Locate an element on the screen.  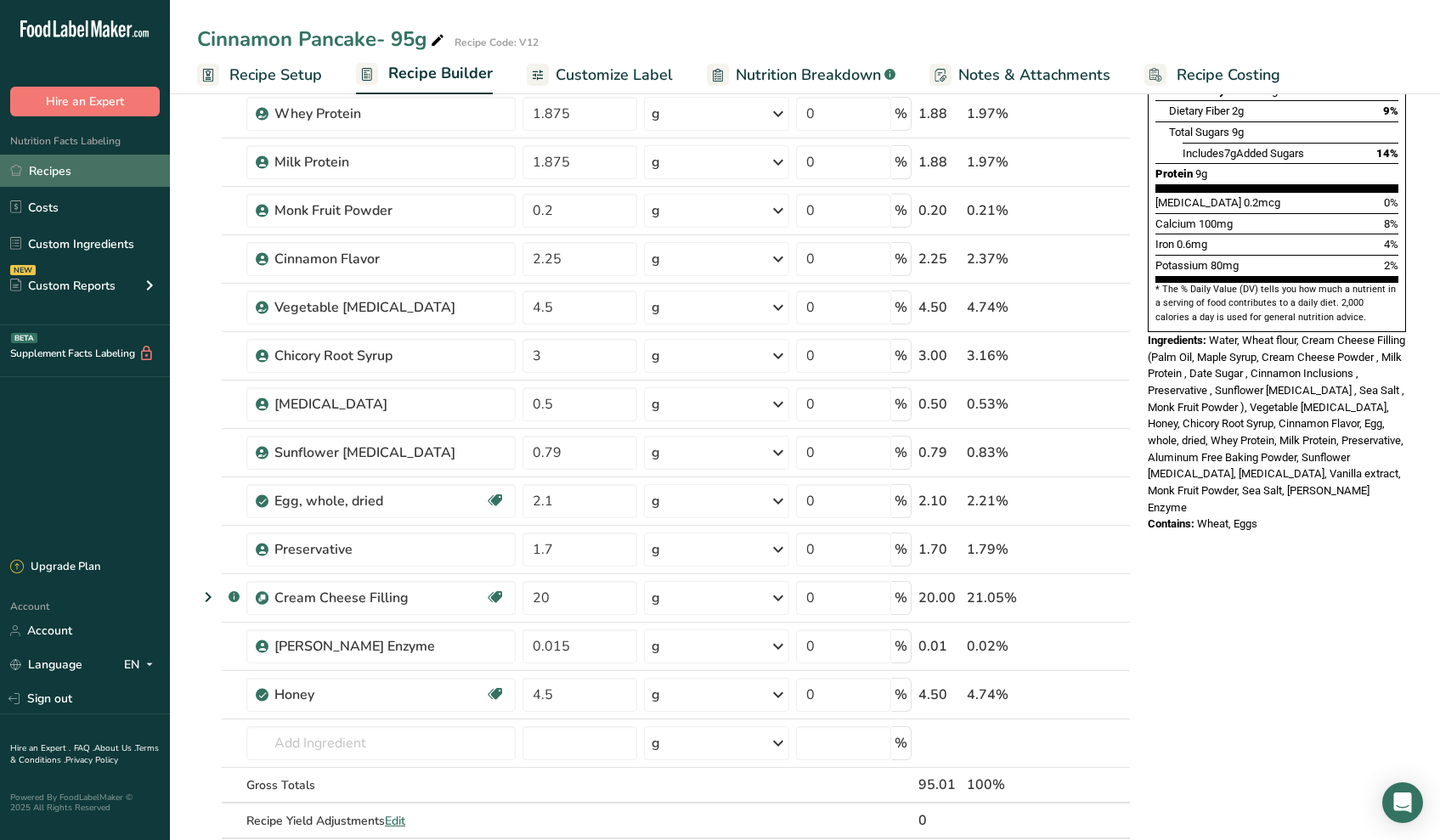
div: Recipe Code: V12 is located at coordinates (496, 42).